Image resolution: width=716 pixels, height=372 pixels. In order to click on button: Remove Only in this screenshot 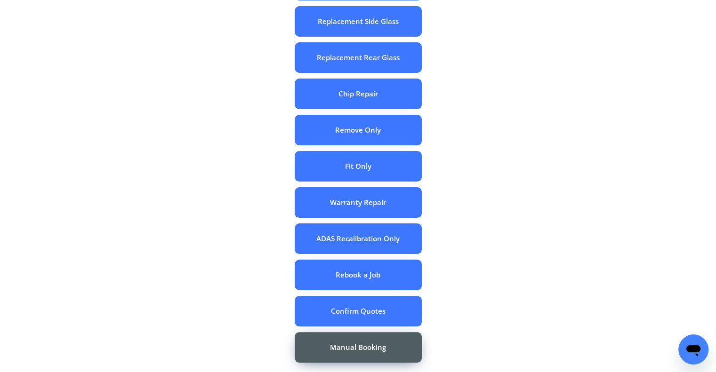, I will do `click(358, 130)`.